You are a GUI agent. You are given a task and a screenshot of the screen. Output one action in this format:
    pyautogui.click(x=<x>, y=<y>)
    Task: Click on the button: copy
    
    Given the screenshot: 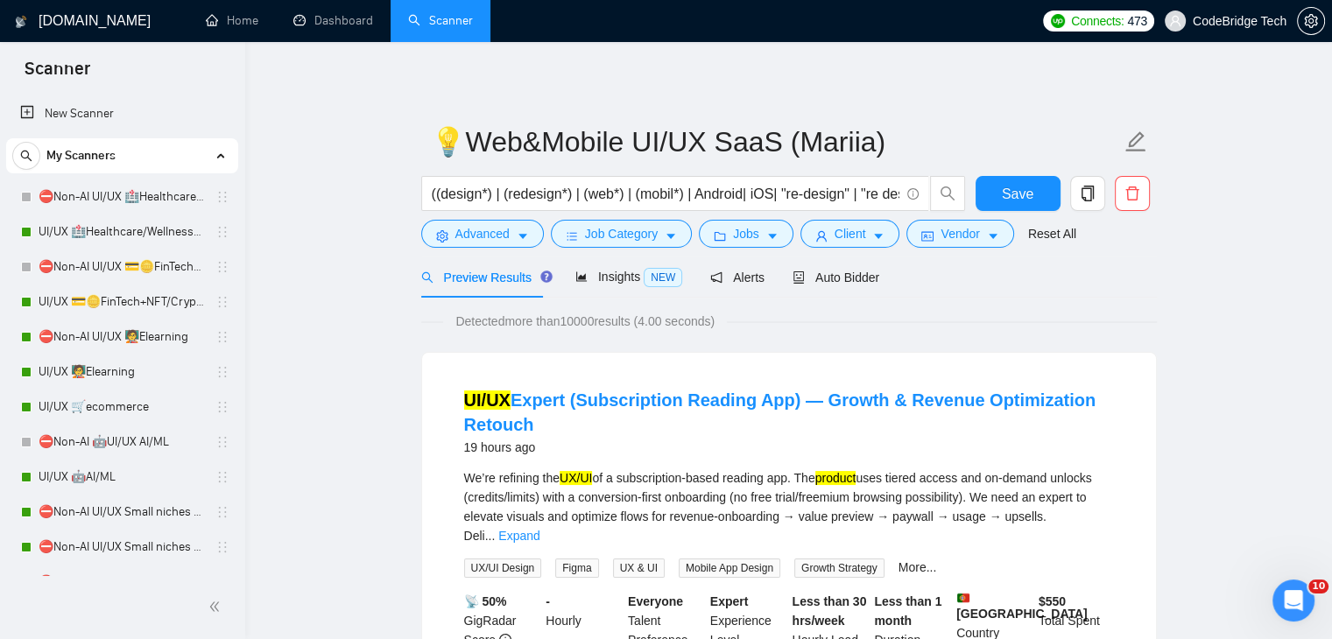 What is the action you would take?
    pyautogui.click(x=1088, y=194)
    